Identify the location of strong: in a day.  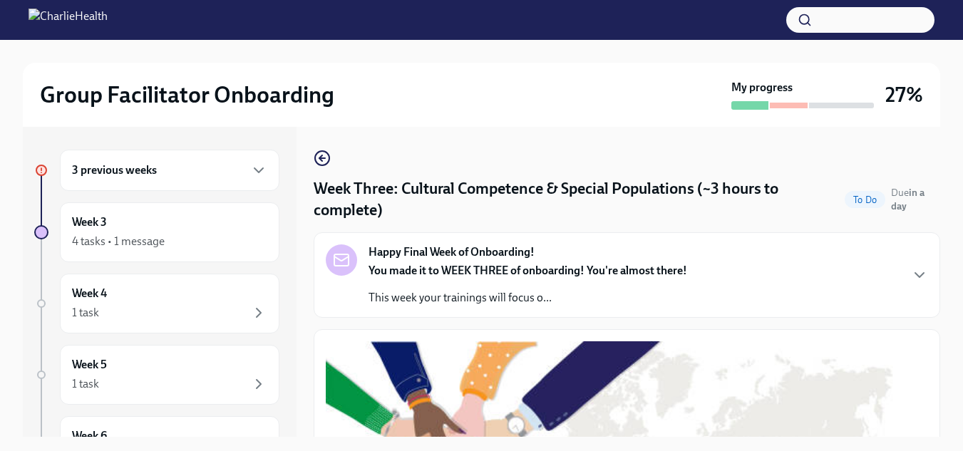
(907, 200).